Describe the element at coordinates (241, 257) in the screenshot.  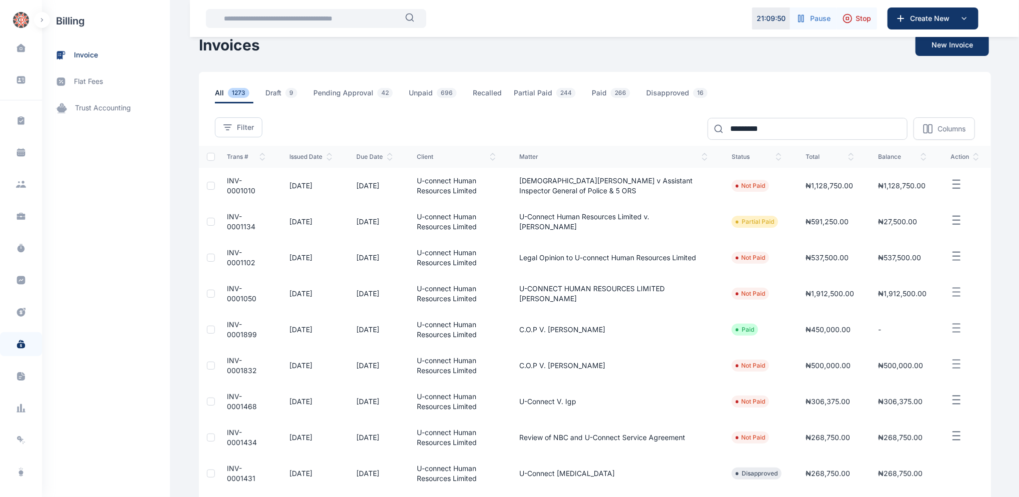
I see `a: INV-0001102` at that location.